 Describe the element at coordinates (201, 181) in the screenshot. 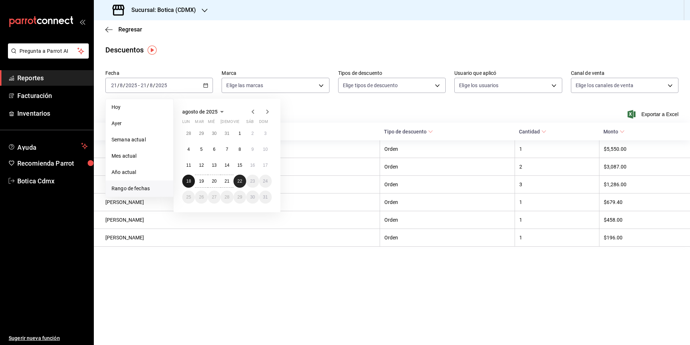

I see `abbr: 19 de agosto de 2025` at that location.